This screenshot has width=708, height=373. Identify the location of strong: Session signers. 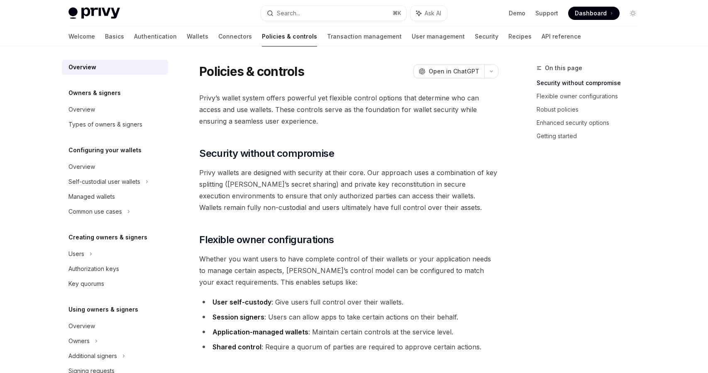
(238, 317).